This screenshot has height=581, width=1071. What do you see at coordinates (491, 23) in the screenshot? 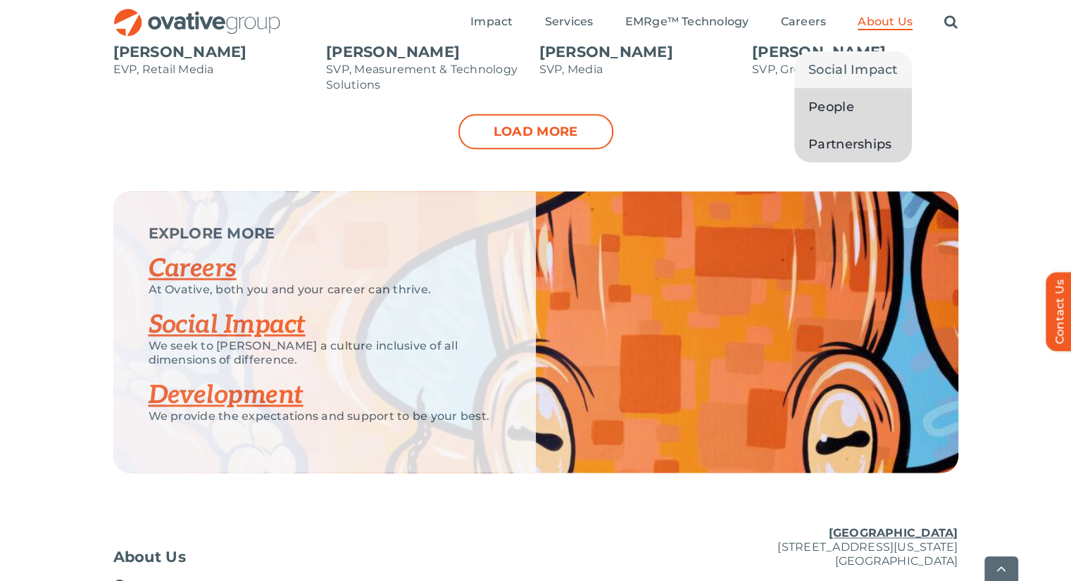
I see `a: Impact` at bounding box center [491, 23].